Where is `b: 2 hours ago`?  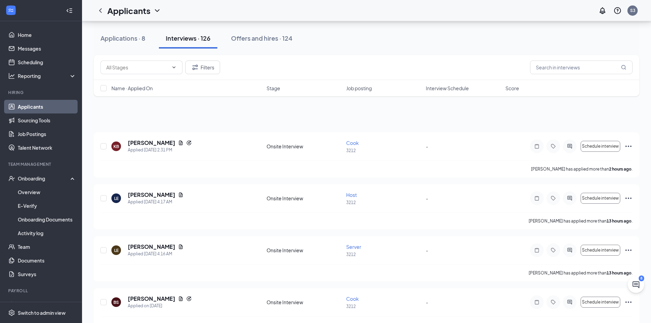 b: 2 hours ago is located at coordinates (620, 169).